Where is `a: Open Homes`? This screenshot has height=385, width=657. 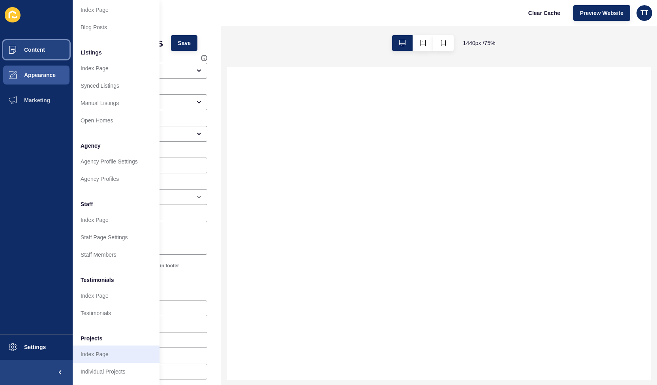
a: Open Homes is located at coordinates (116, 120).